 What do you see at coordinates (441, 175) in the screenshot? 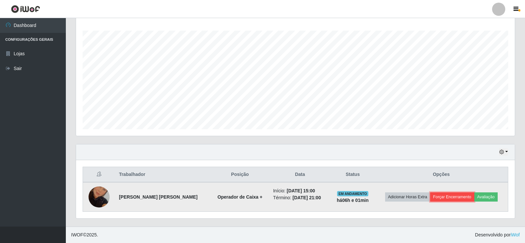
I see `th: Opções` at bounding box center [441, 175].